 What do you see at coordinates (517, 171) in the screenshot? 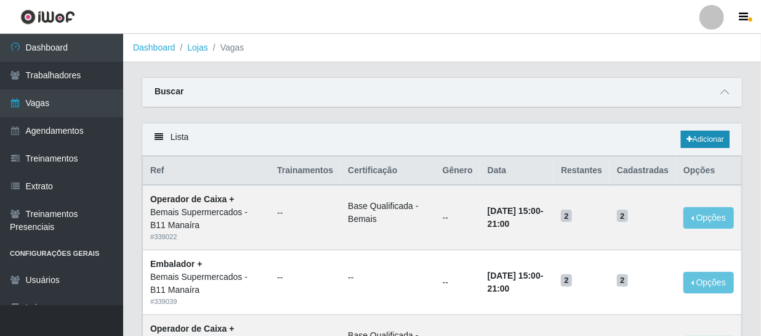
I see `th: Data` at bounding box center [517, 171].